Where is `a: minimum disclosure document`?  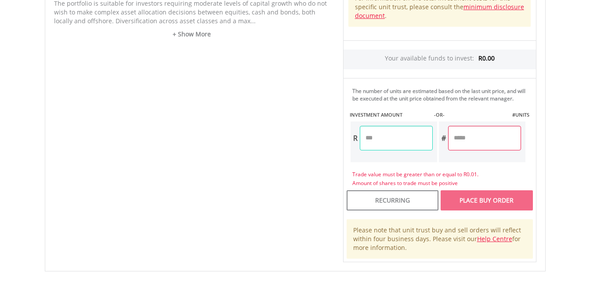
a: minimum disclosure document is located at coordinates (439, 11).